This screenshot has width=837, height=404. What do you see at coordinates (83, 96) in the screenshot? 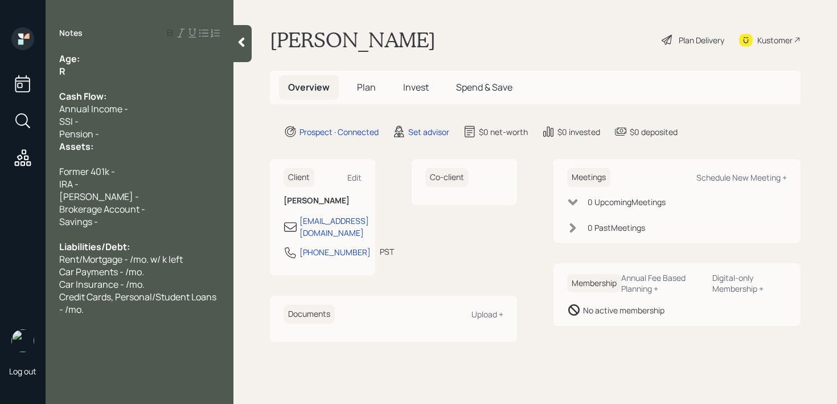
I see `span: Cash Flow:` at bounding box center [83, 96].